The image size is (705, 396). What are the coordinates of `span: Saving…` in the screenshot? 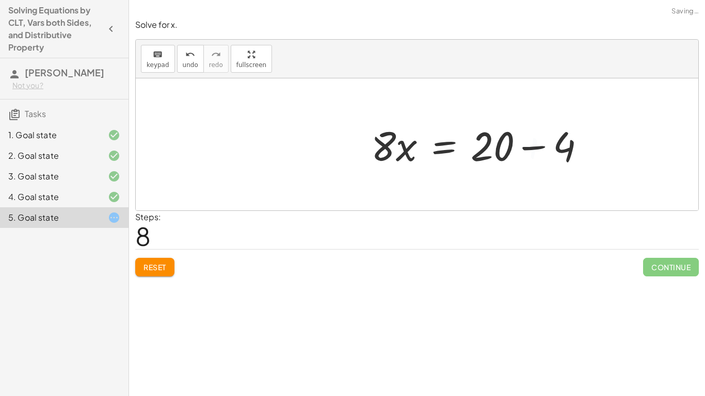 It's located at (685, 11).